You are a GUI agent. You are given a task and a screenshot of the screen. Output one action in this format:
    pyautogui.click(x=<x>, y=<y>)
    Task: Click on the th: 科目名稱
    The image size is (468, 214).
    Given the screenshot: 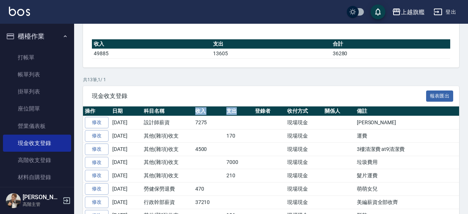 What is the action you would take?
    pyautogui.click(x=167, y=111)
    